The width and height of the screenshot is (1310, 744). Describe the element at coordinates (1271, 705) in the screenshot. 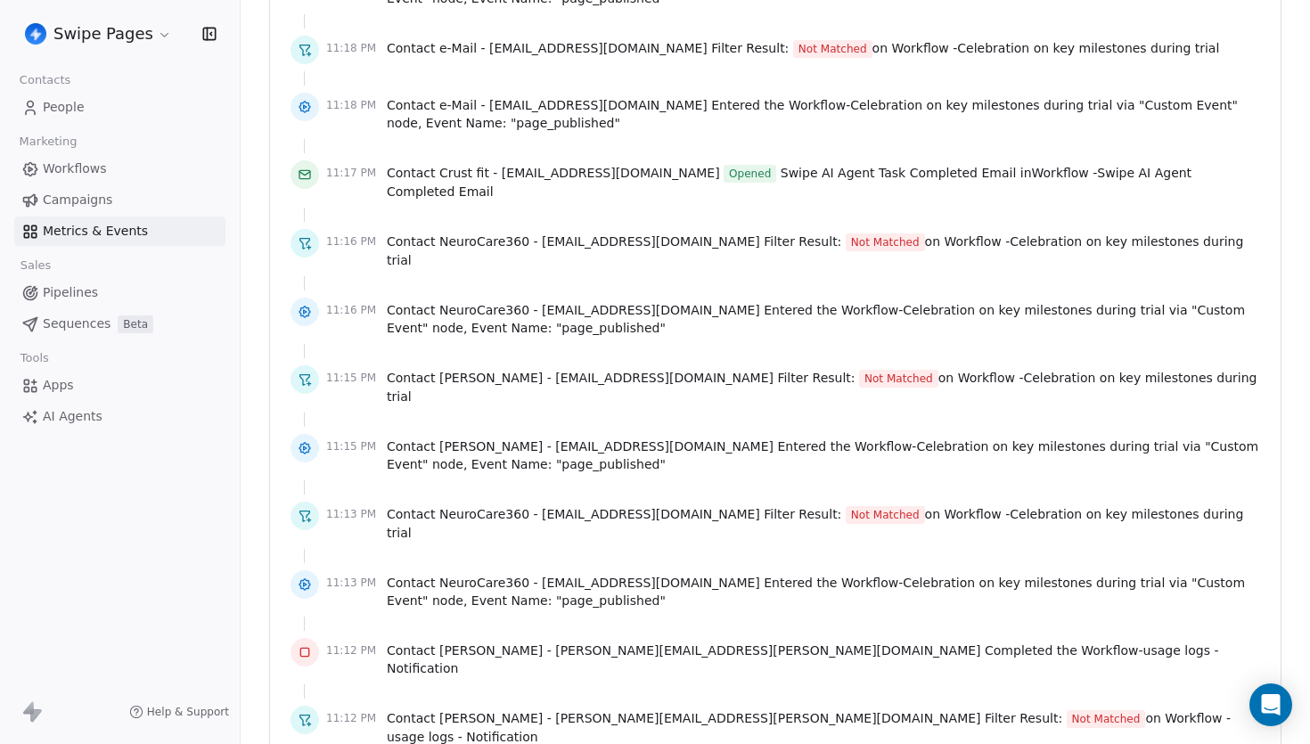

I see `div: Open Intercom Messenger` at that location.